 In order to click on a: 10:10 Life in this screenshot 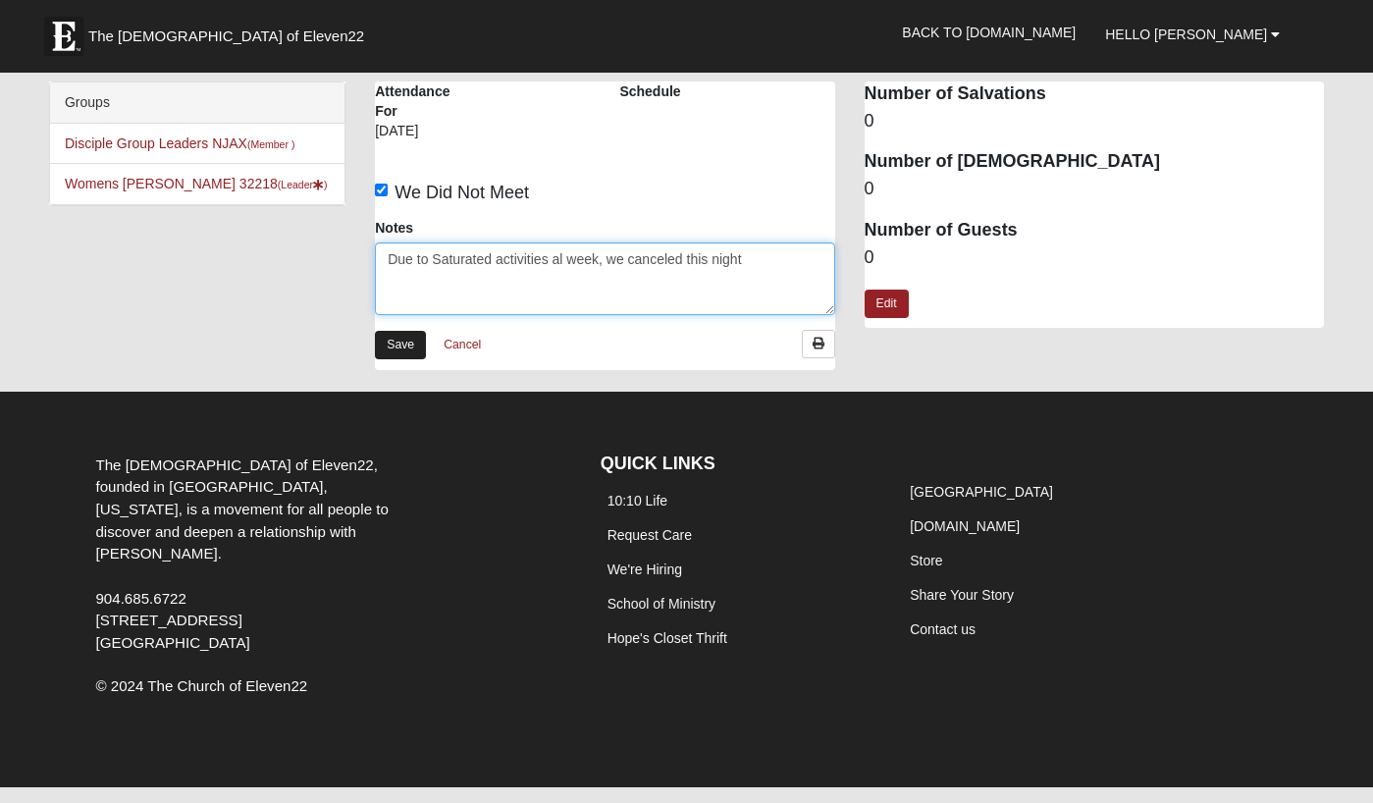, I will do `click(638, 500)`.